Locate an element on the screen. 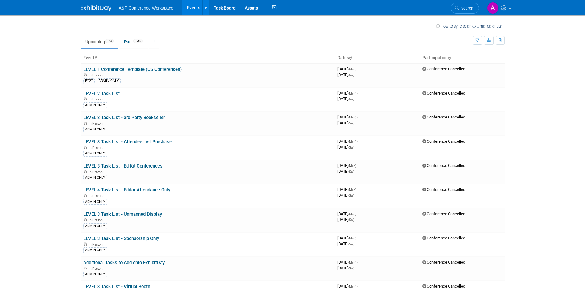  a: Sort by Event Name is located at coordinates (96, 58).